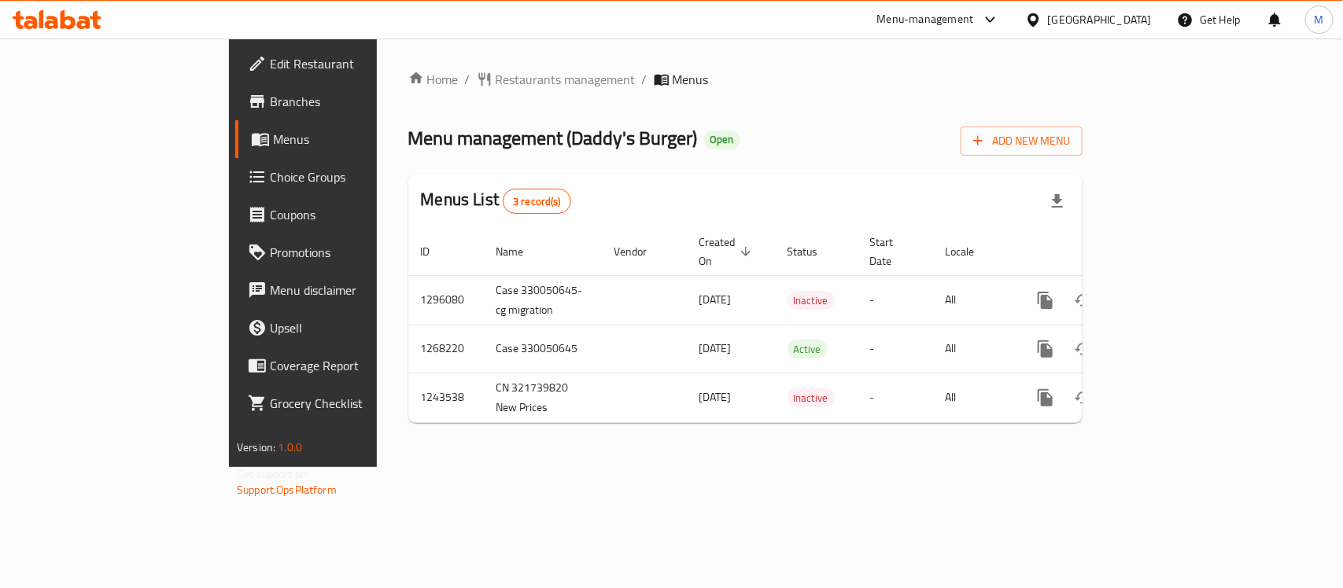 The image size is (1343, 588). What do you see at coordinates (256, 448) in the screenshot?
I see `span: Version:` at bounding box center [256, 448].